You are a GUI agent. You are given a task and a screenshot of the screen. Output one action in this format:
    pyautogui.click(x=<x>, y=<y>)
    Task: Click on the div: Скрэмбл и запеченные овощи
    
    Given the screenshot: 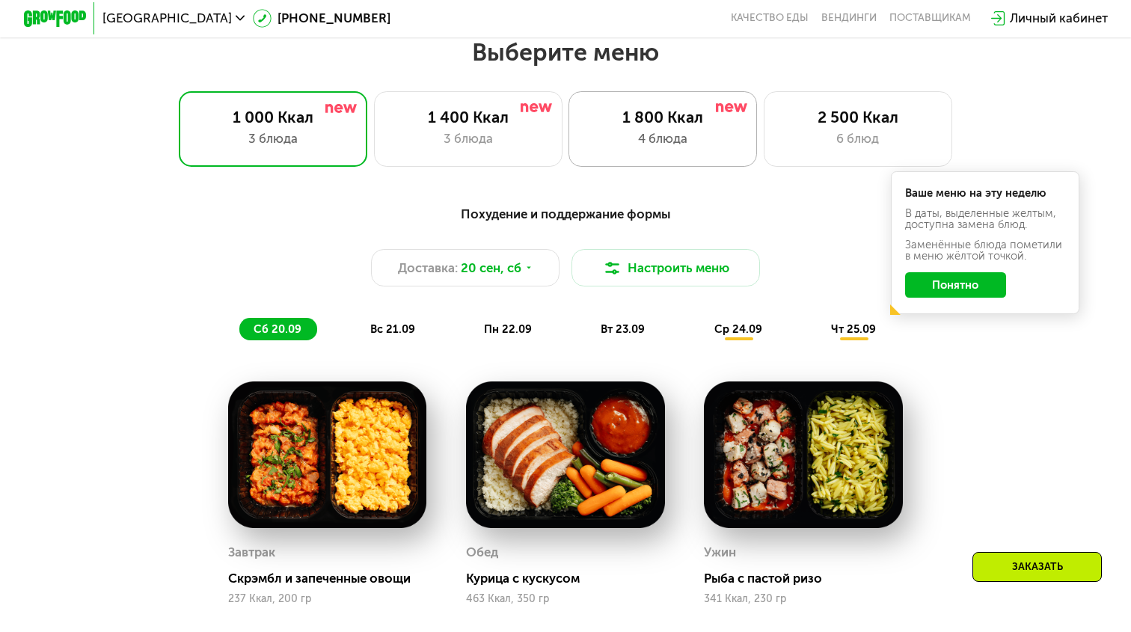 What is the action you would take?
    pyautogui.click(x=334, y=578)
    